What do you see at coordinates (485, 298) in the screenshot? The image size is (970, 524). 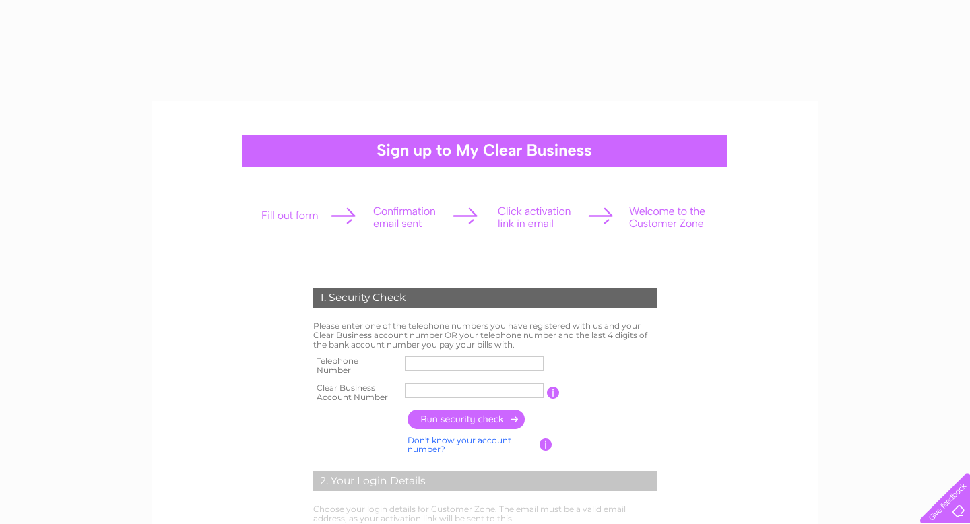 I see `div: 1. Security Check` at bounding box center [485, 298].